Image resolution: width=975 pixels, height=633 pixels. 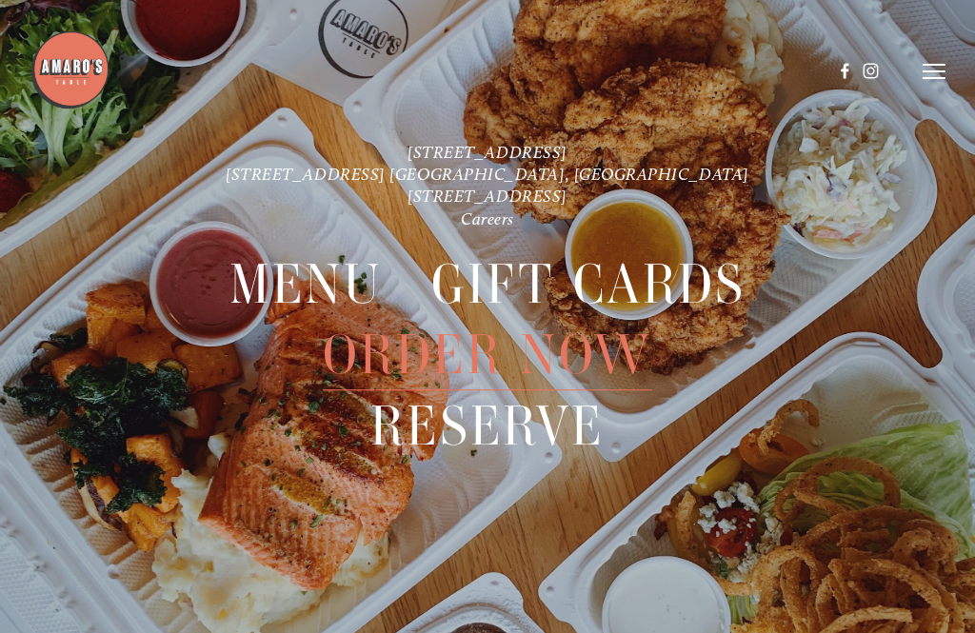 I want to click on a: Careers, so click(x=487, y=218).